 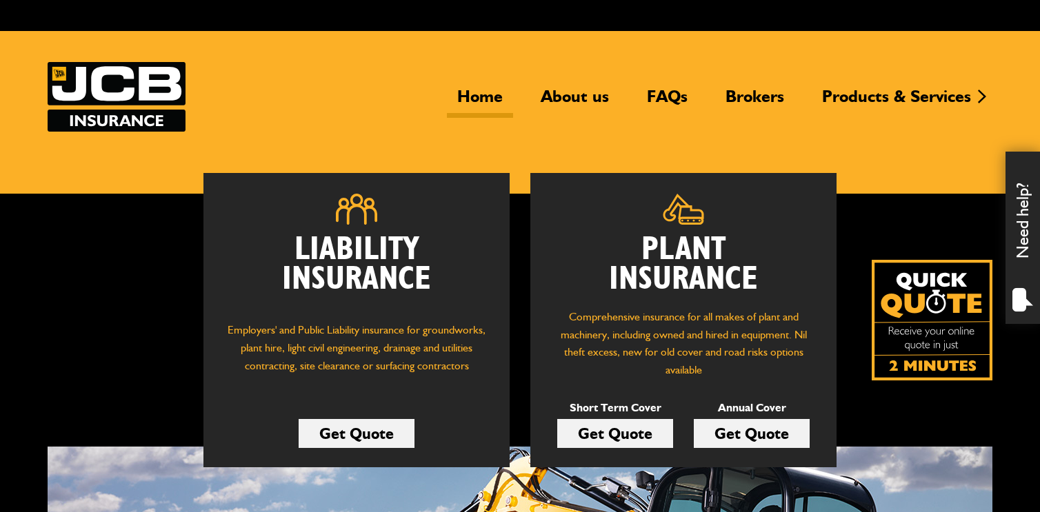 What do you see at coordinates (754, 102) in the screenshot?
I see `a: Brokers` at bounding box center [754, 102].